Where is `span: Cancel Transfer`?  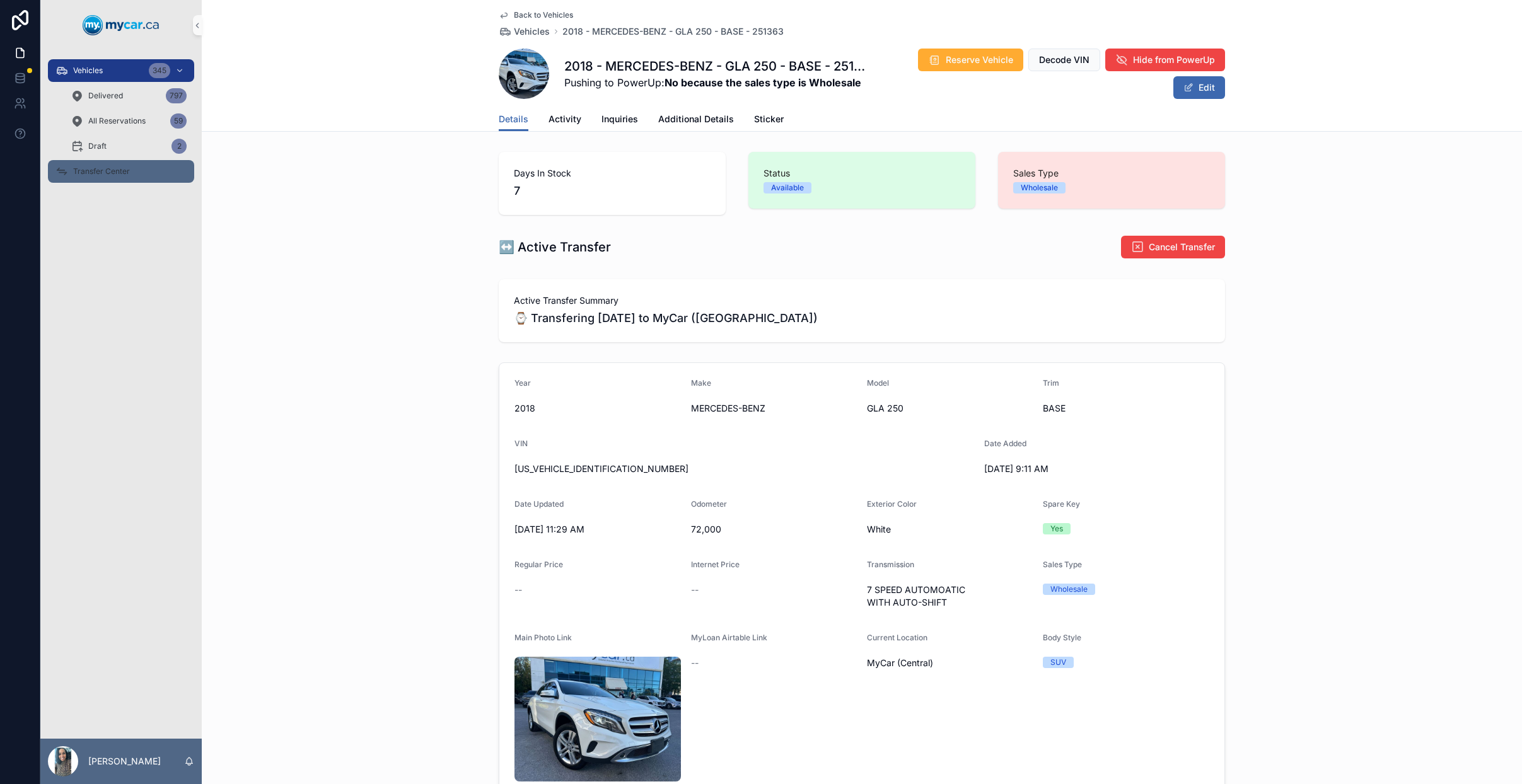 span: Cancel Transfer is located at coordinates (1182, 247).